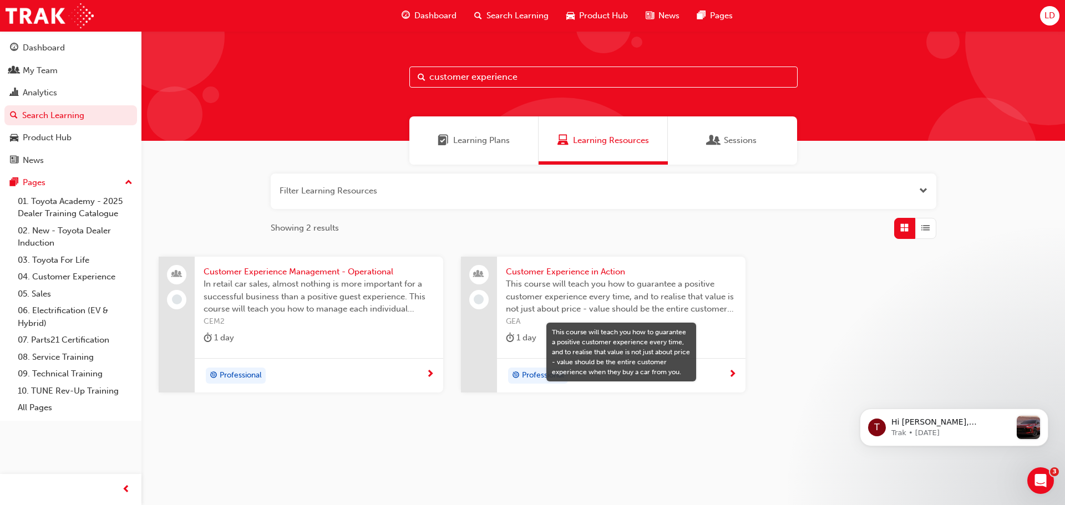  Describe the element at coordinates (75, 357) in the screenshot. I see `a: 08. Service Training` at that location.